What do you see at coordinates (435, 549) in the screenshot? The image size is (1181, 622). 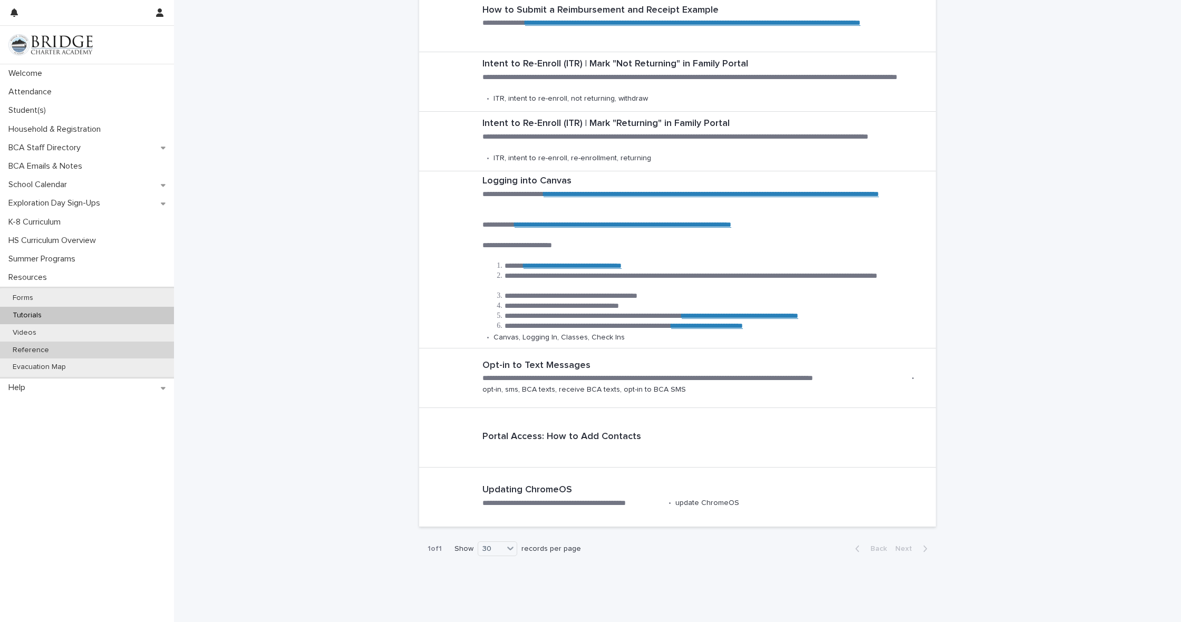 I see `p: 1 of 1` at bounding box center [435, 549].